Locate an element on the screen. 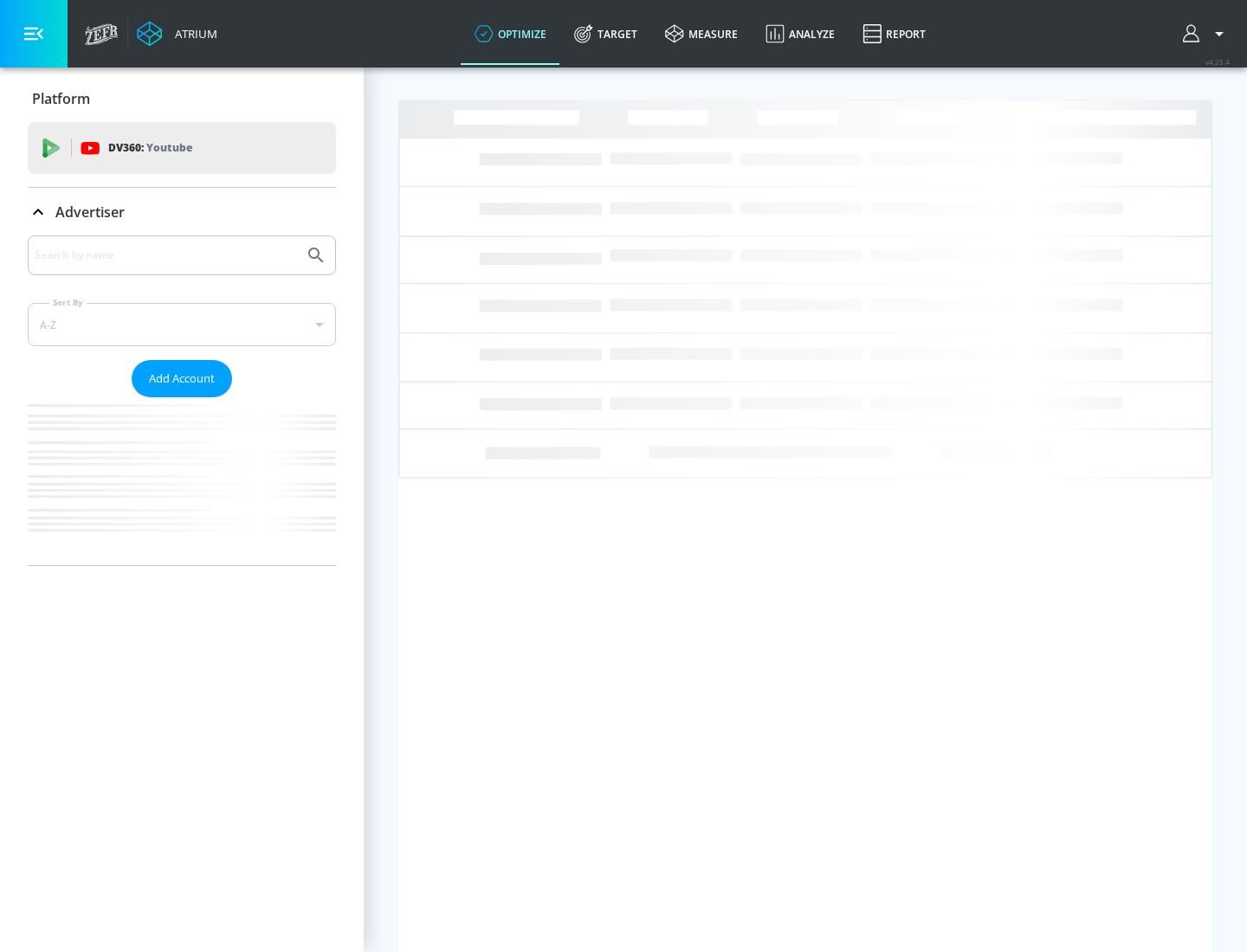 Image resolution: width=1247 pixels, height=952 pixels. a: Atrium is located at coordinates (176, 33).